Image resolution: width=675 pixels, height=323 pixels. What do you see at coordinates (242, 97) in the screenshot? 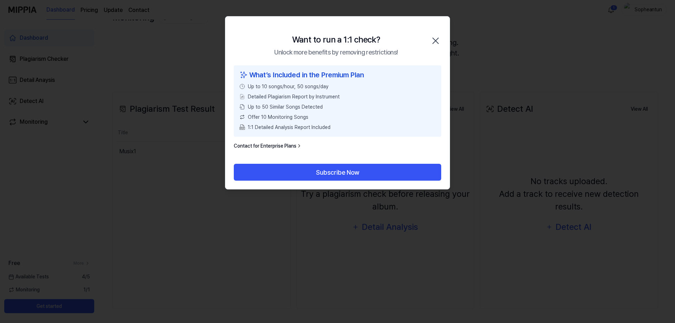
I see `img: File Select` at bounding box center [242, 97].